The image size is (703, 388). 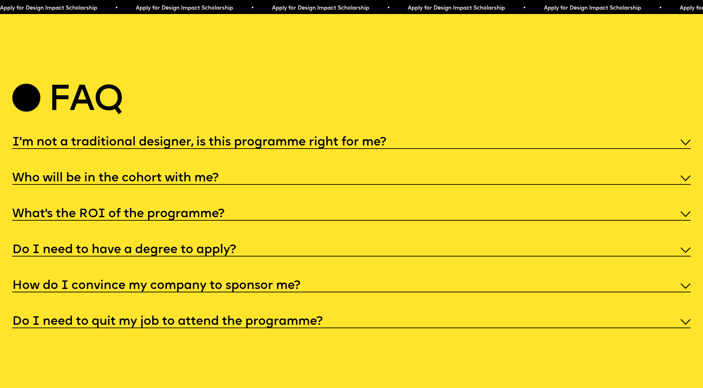 I want to click on h2: Faq, so click(x=85, y=101).